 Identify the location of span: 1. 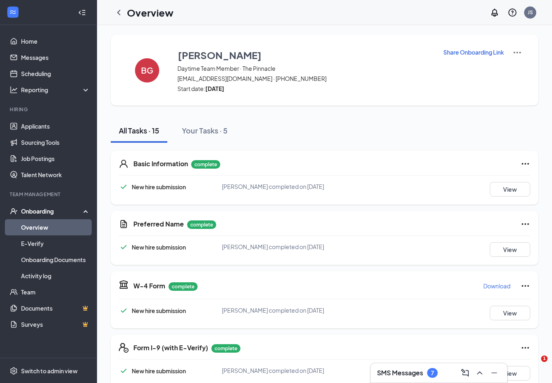
(544, 358).